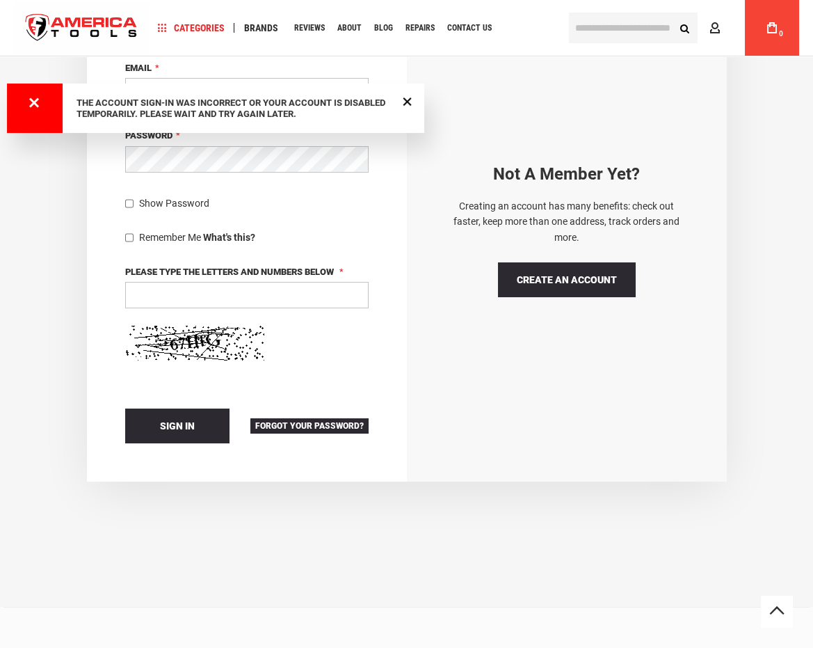 The height and width of the screenshot is (648, 813). What do you see at coordinates (191, 28) in the screenshot?
I see `span: Categories` at bounding box center [191, 28].